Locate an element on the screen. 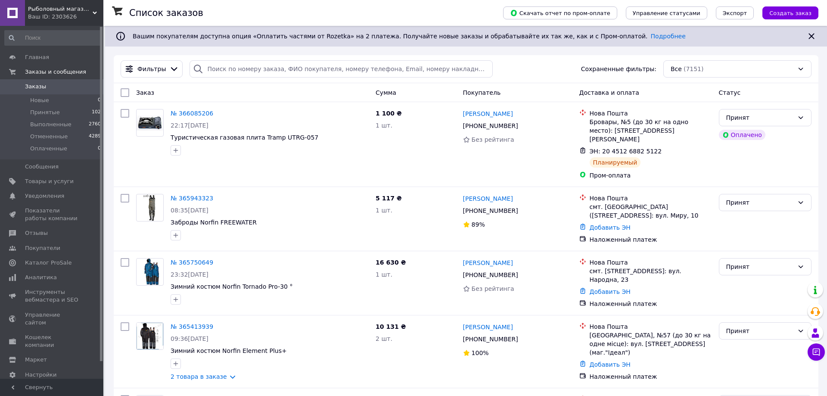 The width and height of the screenshot is (827, 396). span: Товары и услуги is located at coordinates (49, 181).